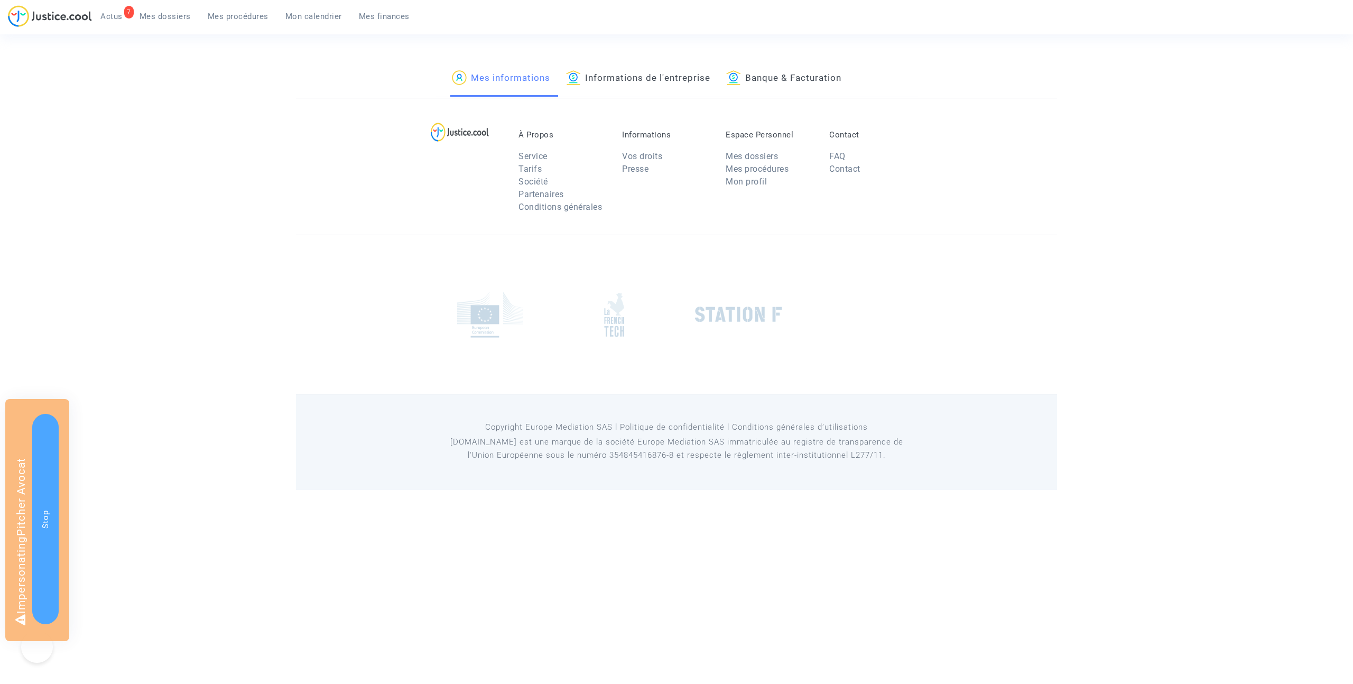 The image size is (1353, 684). Describe the element at coordinates (530, 169) in the screenshot. I see `a: Tarifs` at that location.